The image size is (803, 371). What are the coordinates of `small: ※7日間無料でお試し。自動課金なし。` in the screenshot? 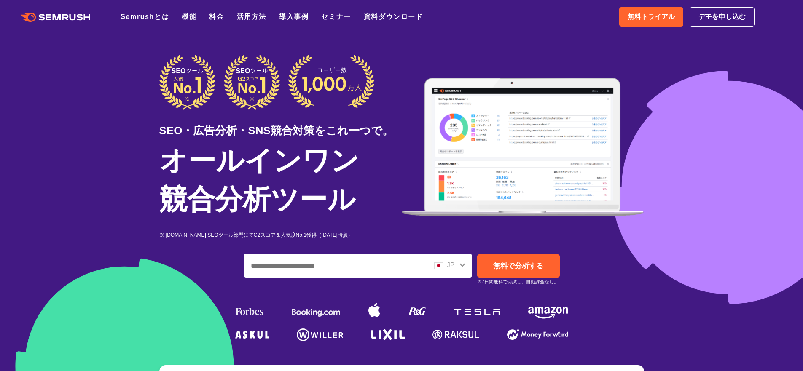 It's located at (518, 282).